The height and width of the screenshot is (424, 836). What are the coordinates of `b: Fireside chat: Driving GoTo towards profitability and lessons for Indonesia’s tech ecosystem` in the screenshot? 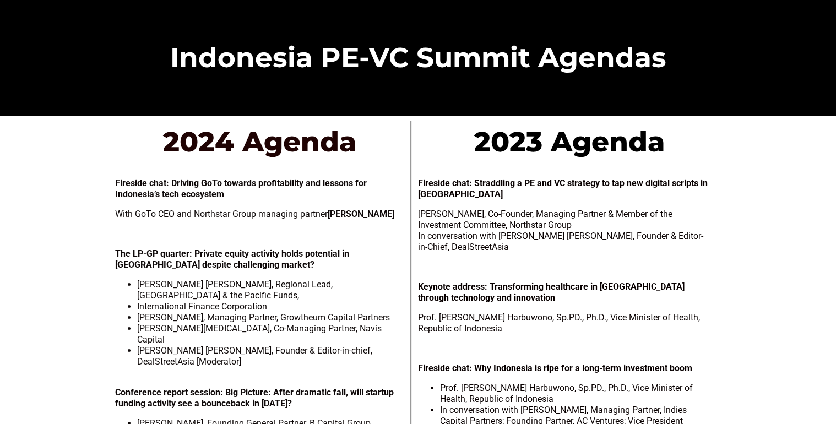 It's located at (241, 188).